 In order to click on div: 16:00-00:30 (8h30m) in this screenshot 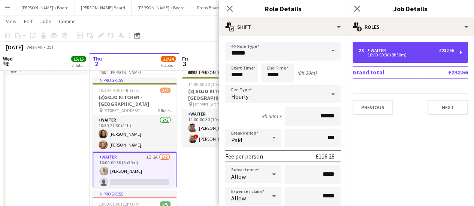, I will do `click(406, 55)`.